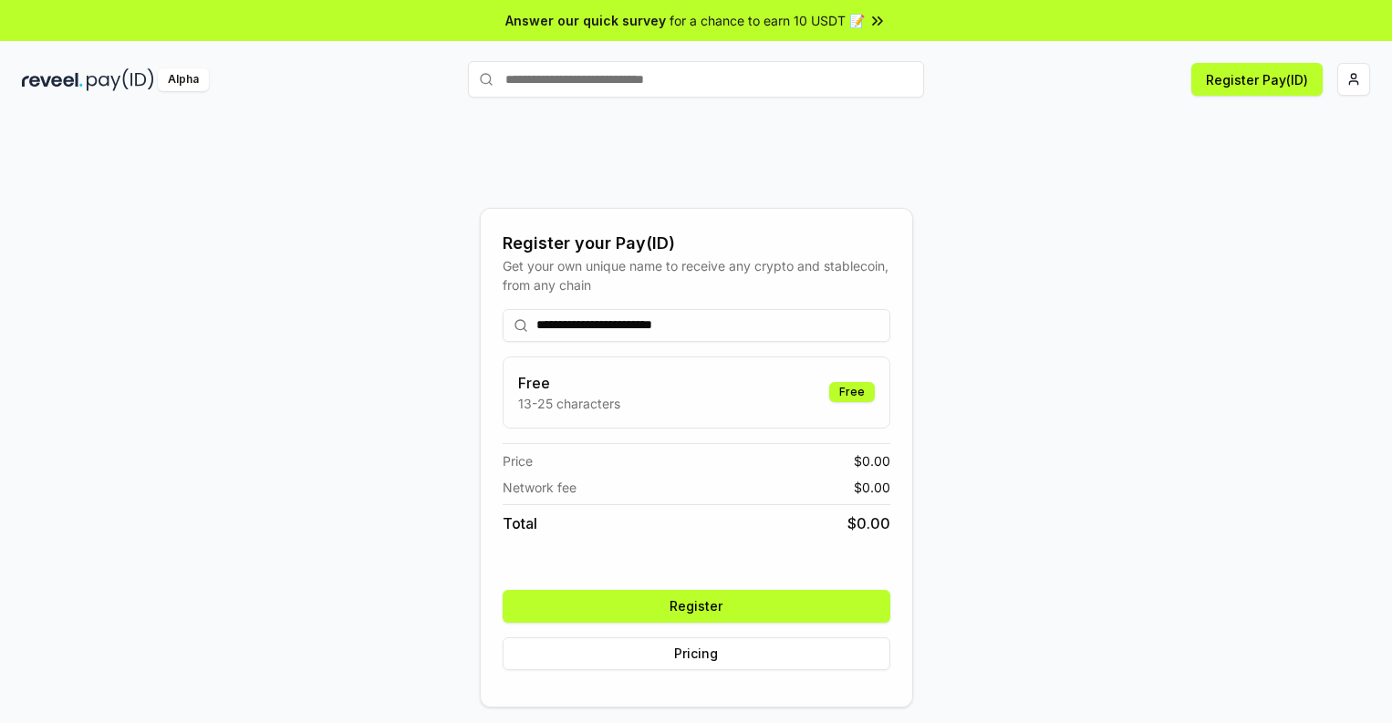 The height and width of the screenshot is (723, 1392). What do you see at coordinates (852, 392) in the screenshot?
I see `div: Free` at bounding box center [852, 392].